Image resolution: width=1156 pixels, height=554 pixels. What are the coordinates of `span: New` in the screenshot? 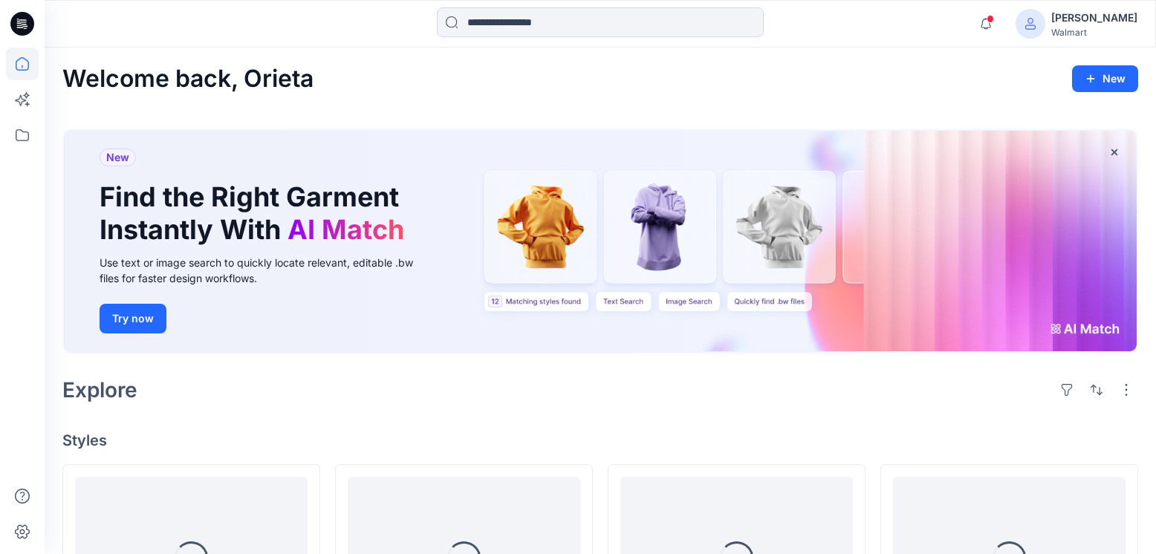 It's located at (117, 158).